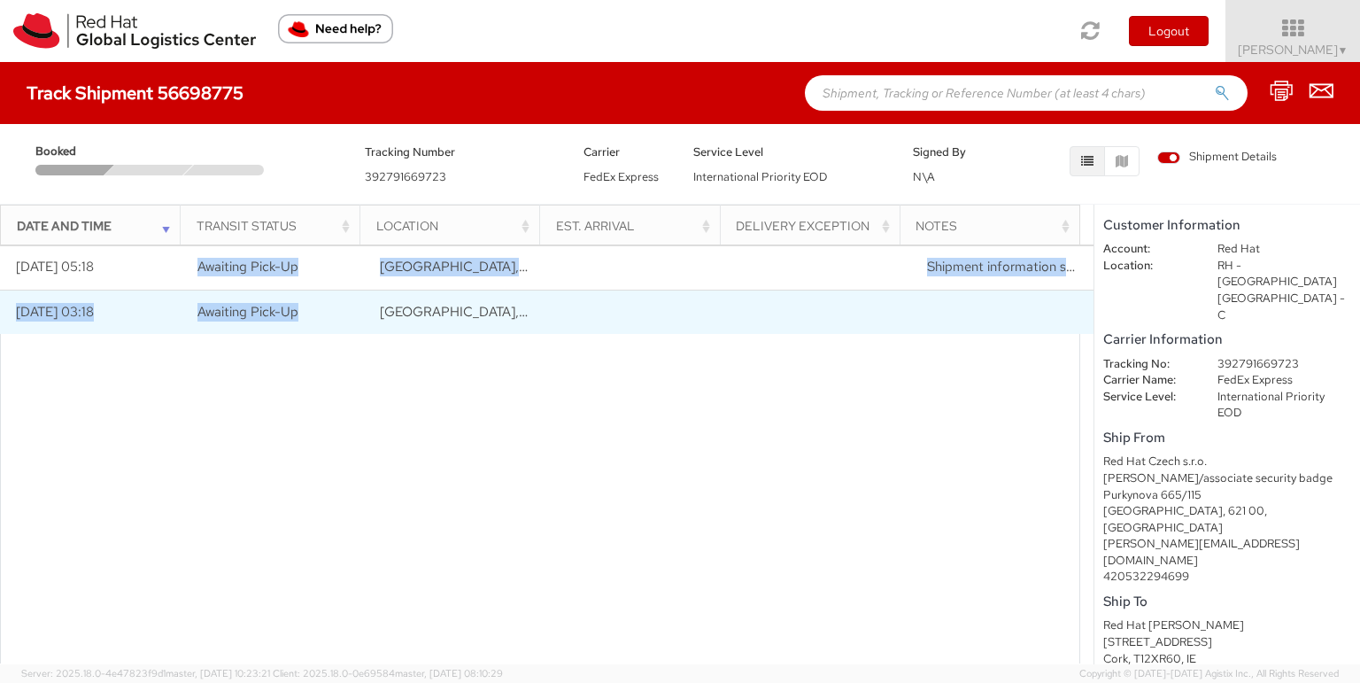 The width and height of the screenshot is (1360, 683). What do you see at coordinates (954, 152) in the screenshot?
I see `h5: Signed By` at bounding box center [954, 152].